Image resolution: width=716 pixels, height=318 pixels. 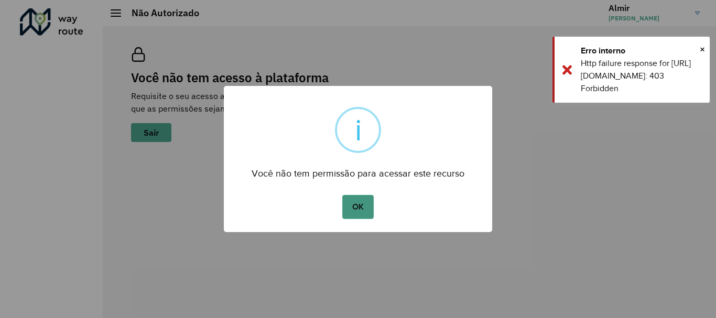 What do you see at coordinates (358, 130) in the screenshot?
I see `div: i` at bounding box center [358, 130].